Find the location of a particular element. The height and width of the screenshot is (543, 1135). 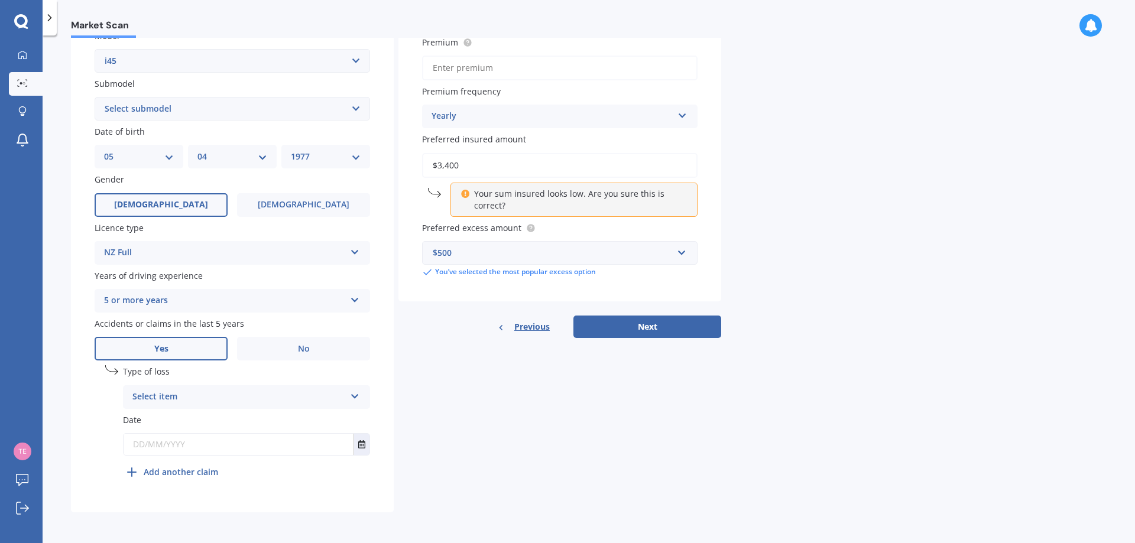

span: Date is located at coordinates (132, 420).